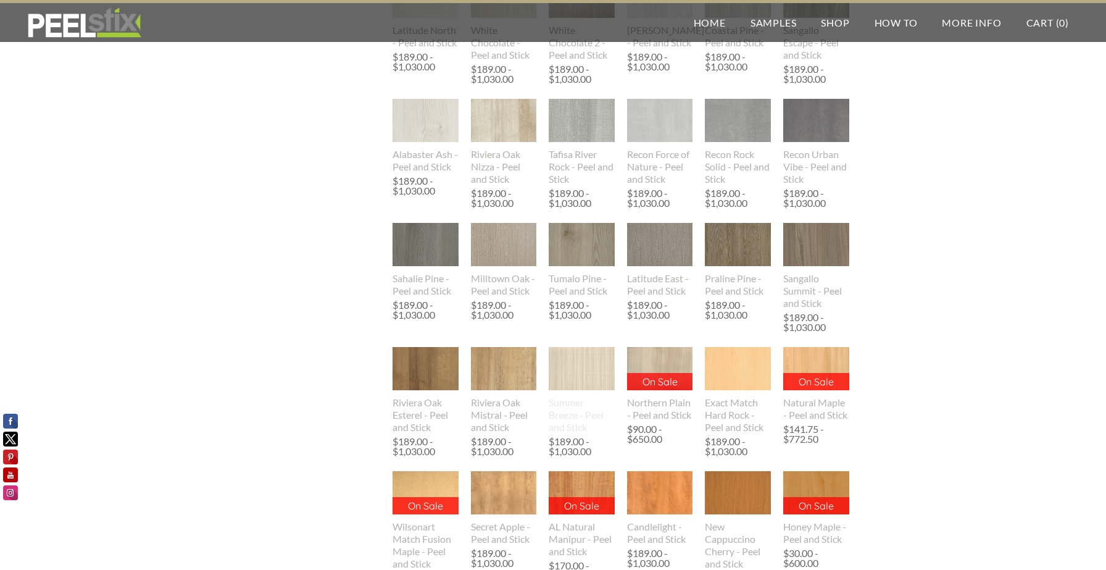 The height and width of the screenshot is (570, 1106). Describe the element at coordinates (582, 167) in the screenshot. I see `div: Tafisa River Rock - Peel and Stick` at that location.